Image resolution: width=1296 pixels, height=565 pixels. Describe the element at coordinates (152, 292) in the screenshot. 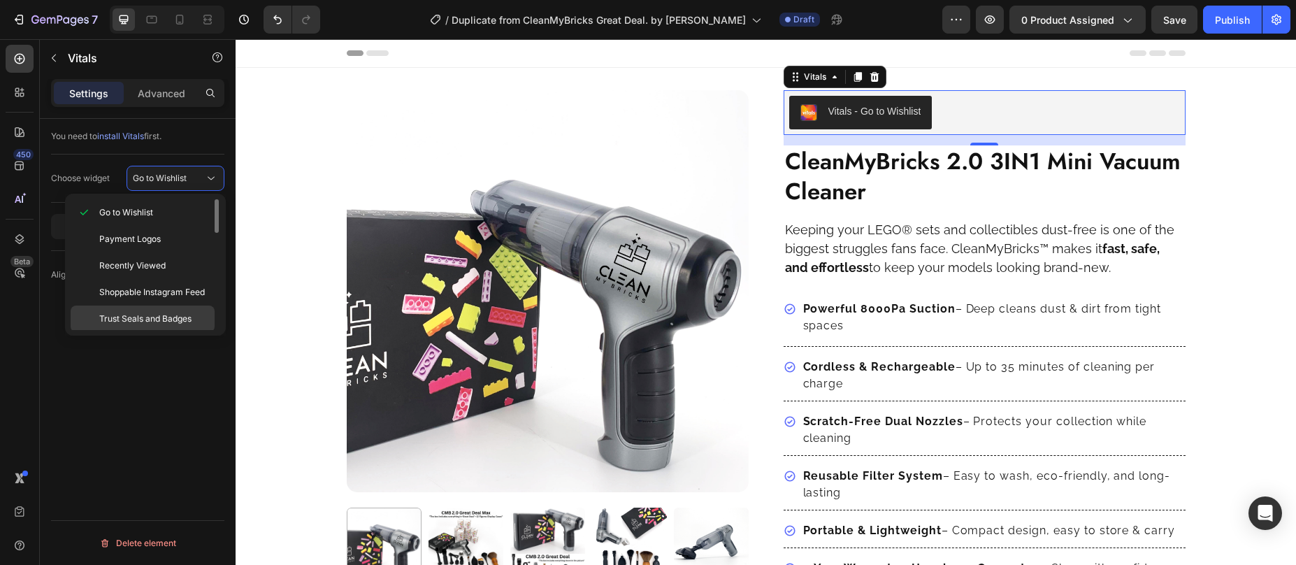

I see `span: Shoppable Instagram Feed` at that location.